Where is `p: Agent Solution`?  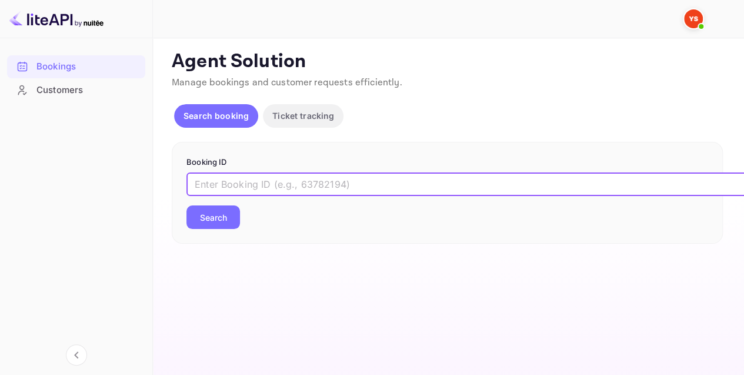
p: Agent Solution is located at coordinates (447, 62).